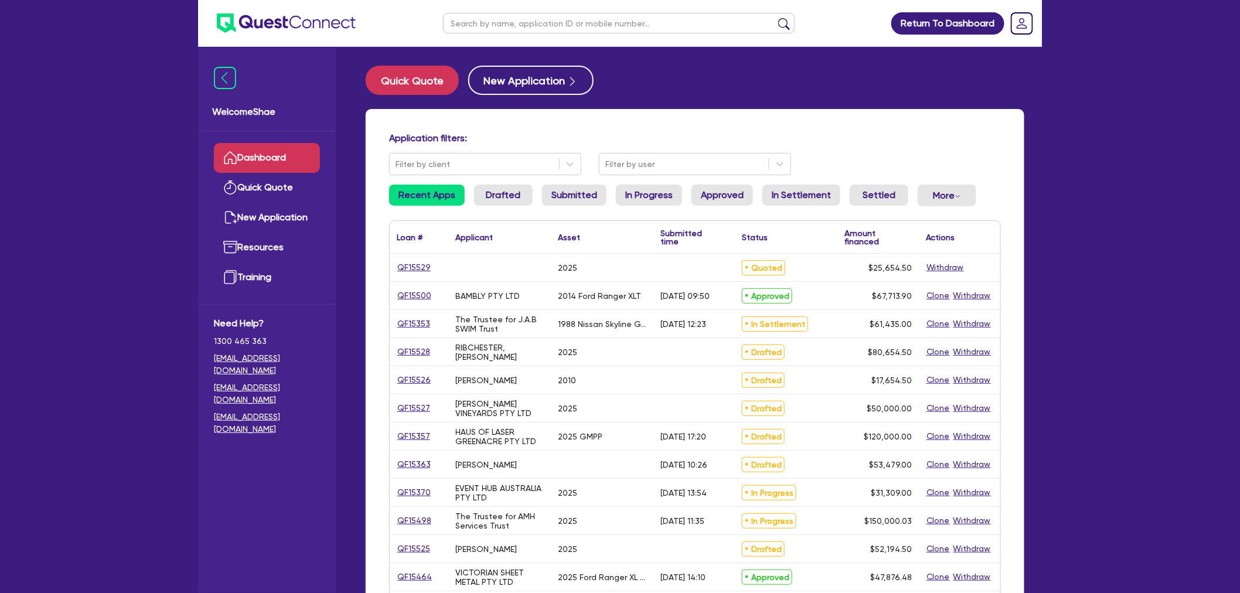 This screenshot has height=593, width=1240. Describe the element at coordinates (267, 341) in the screenshot. I see `span: 1300 465 363` at that location.